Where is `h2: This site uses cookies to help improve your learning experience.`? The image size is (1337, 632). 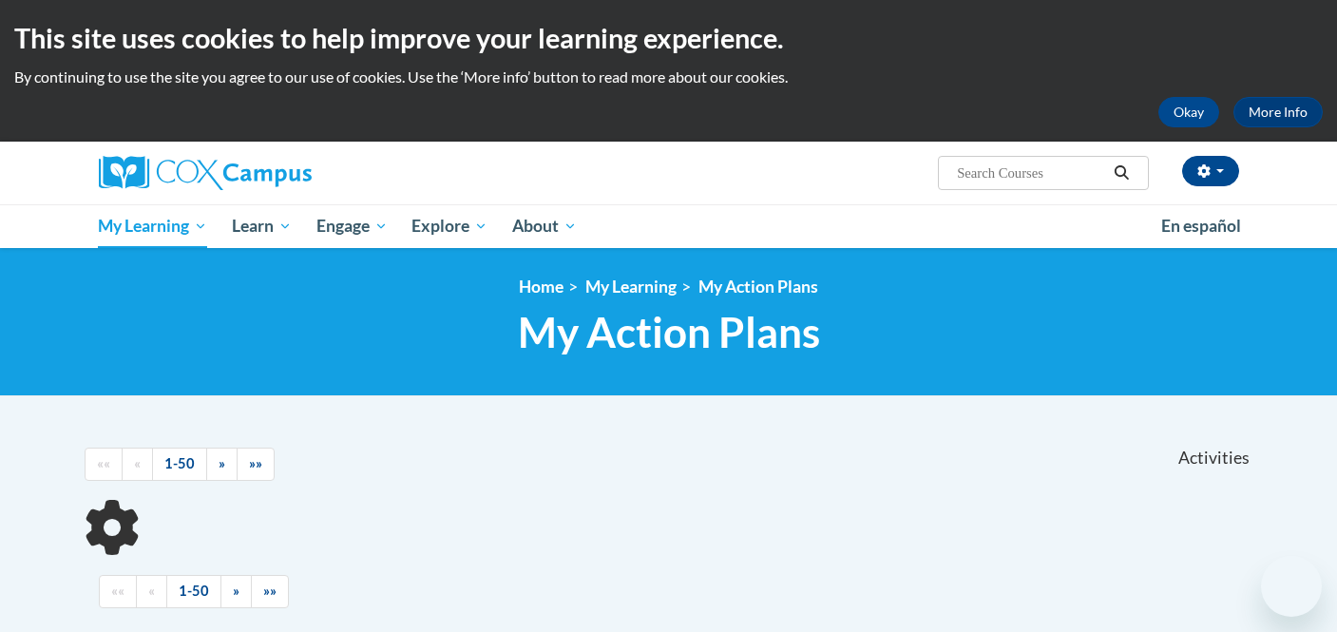 h2: This site uses cookies to help improve your learning experience. is located at coordinates (668, 38).